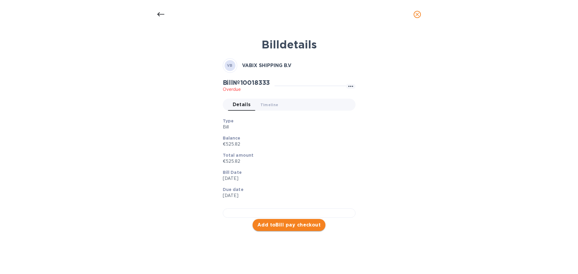 The height and width of the screenshot is (274, 578). Describe the element at coordinates (269, 105) in the screenshot. I see `span: Timeline` at that location.